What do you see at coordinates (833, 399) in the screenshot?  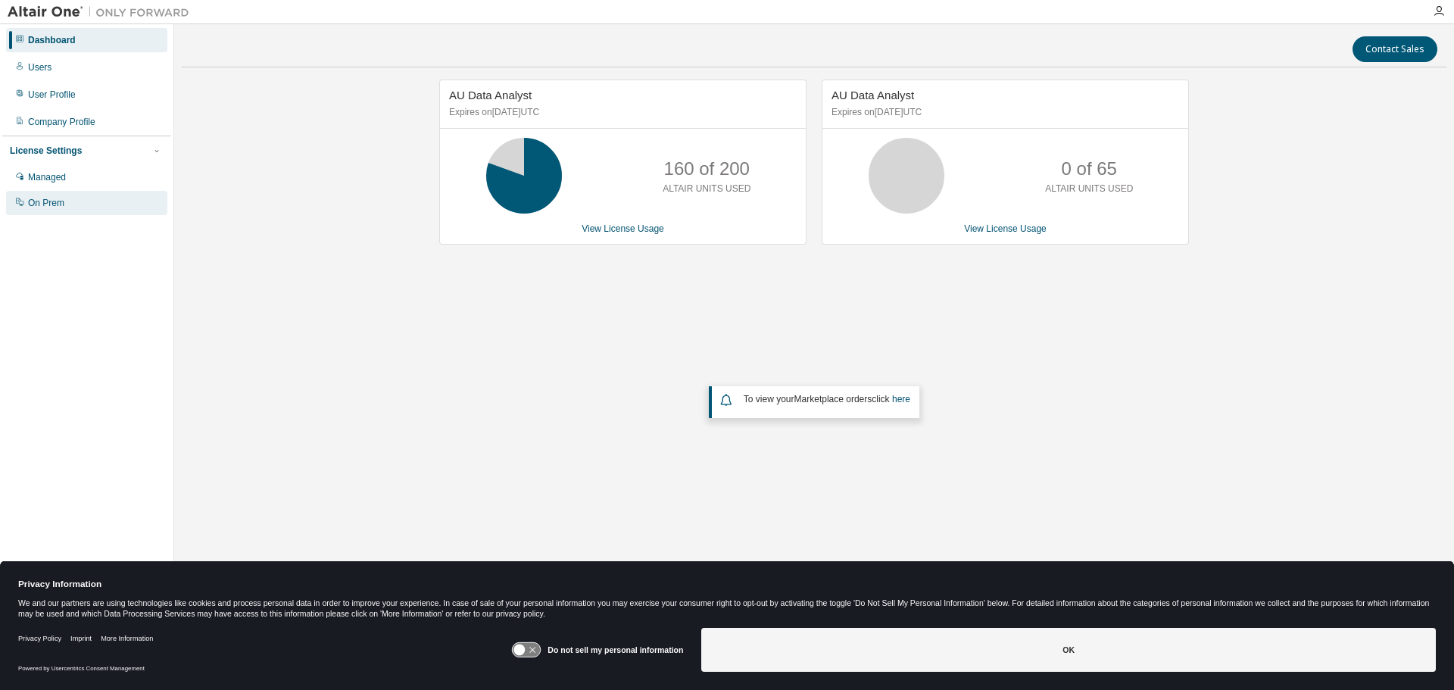 I see `em: Marketplace orders` at bounding box center [833, 399].